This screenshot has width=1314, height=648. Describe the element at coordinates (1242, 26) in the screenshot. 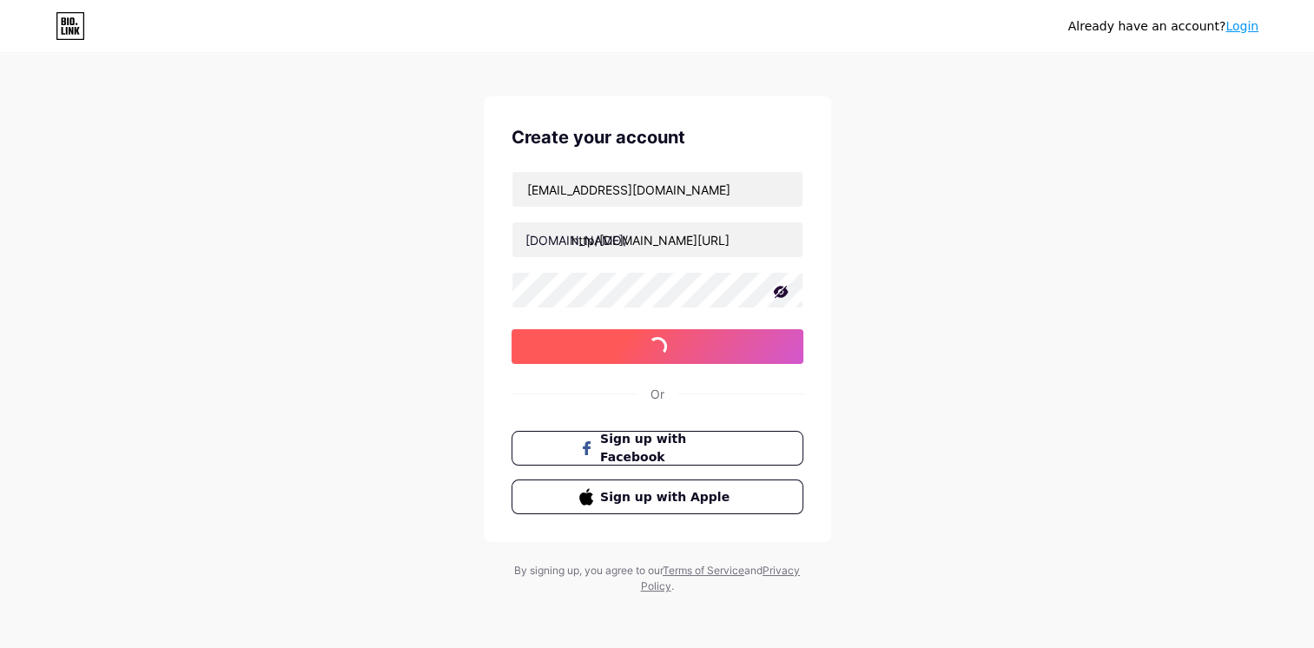

I see `a: Login` at that location.